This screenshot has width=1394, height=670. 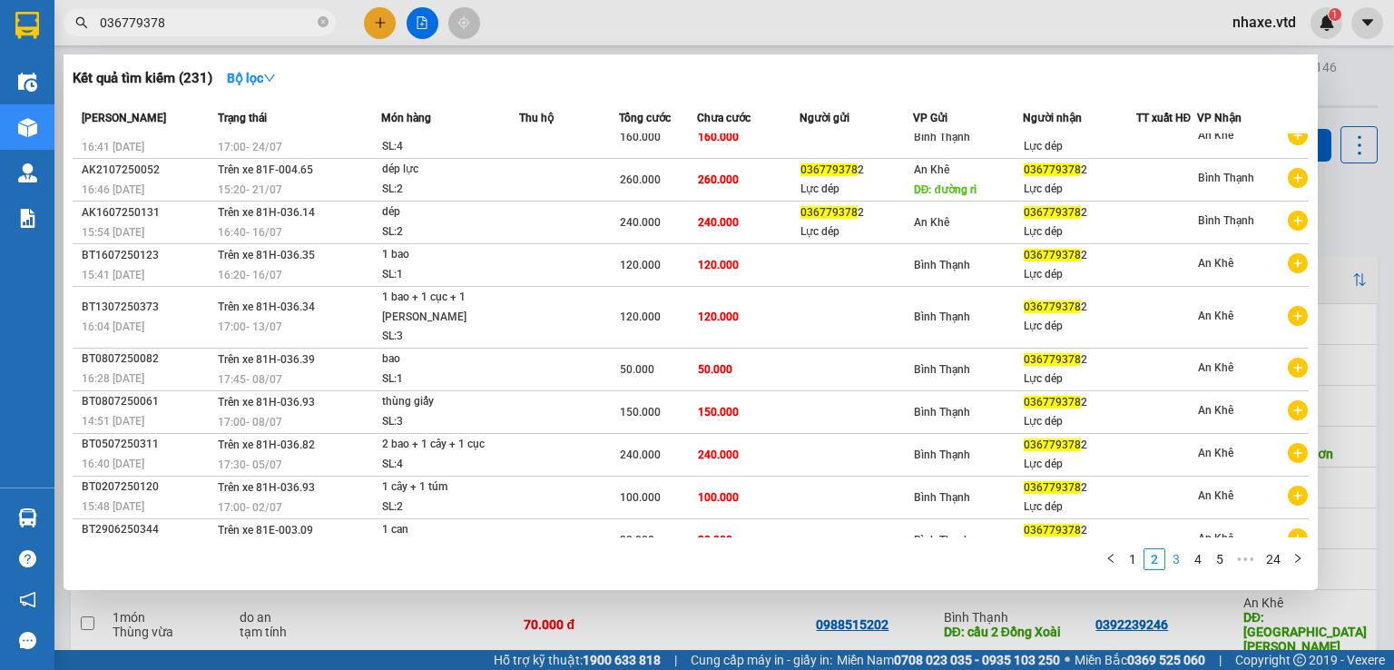 I want to click on div: bao, so click(x=450, y=359).